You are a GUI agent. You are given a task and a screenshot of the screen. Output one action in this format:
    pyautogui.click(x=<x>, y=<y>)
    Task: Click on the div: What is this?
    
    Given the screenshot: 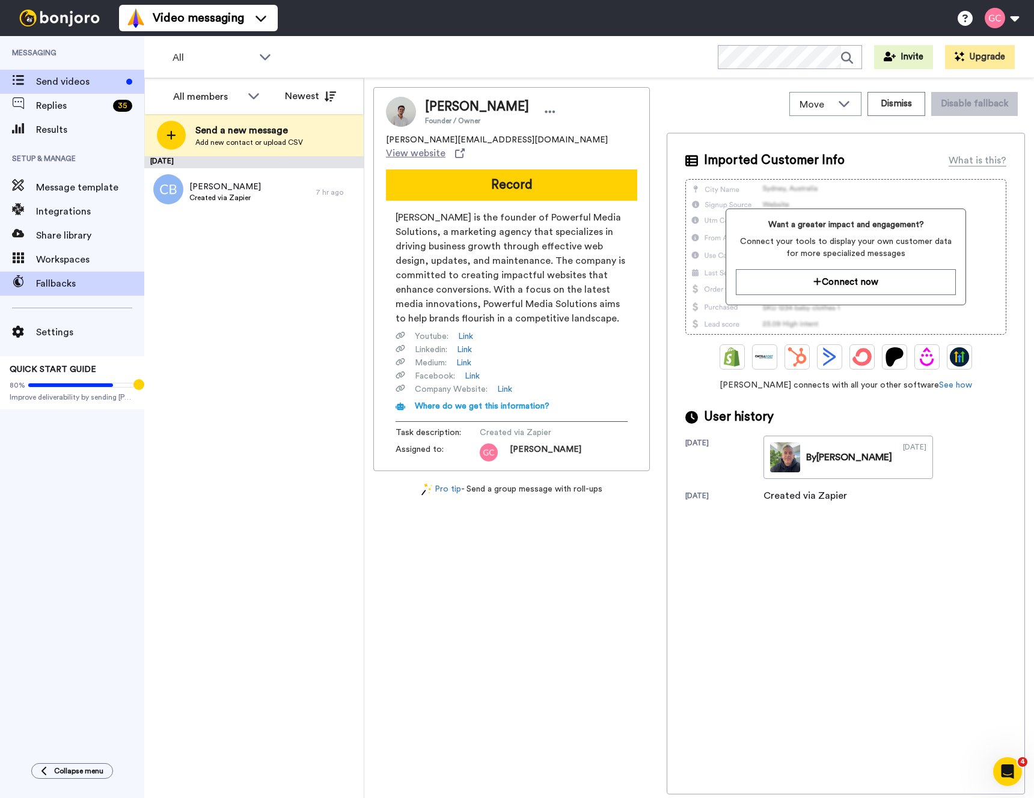 What is the action you would take?
    pyautogui.click(x=977, y=160)
    